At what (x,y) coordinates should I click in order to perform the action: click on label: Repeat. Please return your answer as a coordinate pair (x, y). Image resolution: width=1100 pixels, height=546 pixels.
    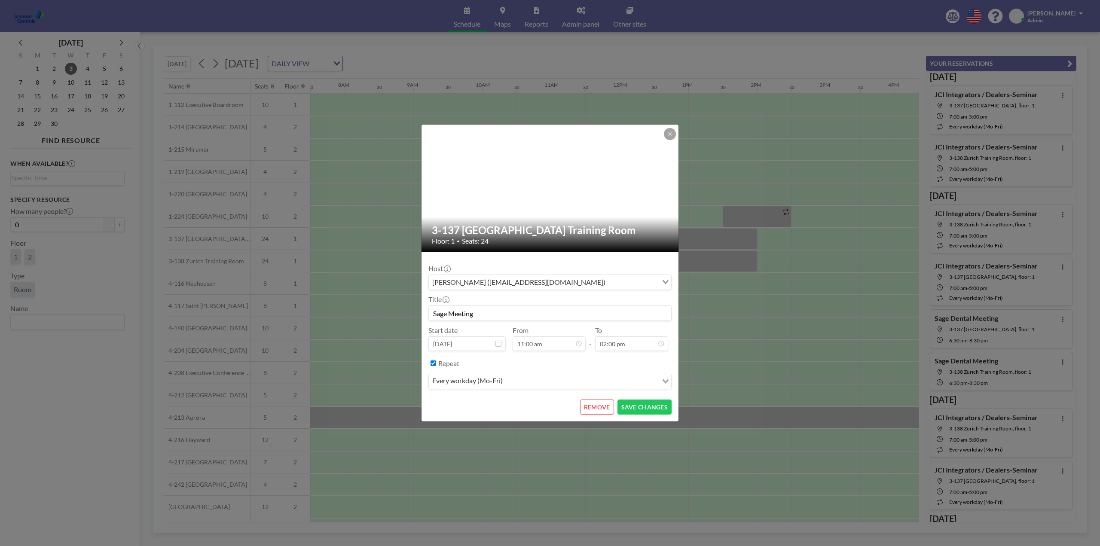
    Looking at the image, I should click on (449, 364).